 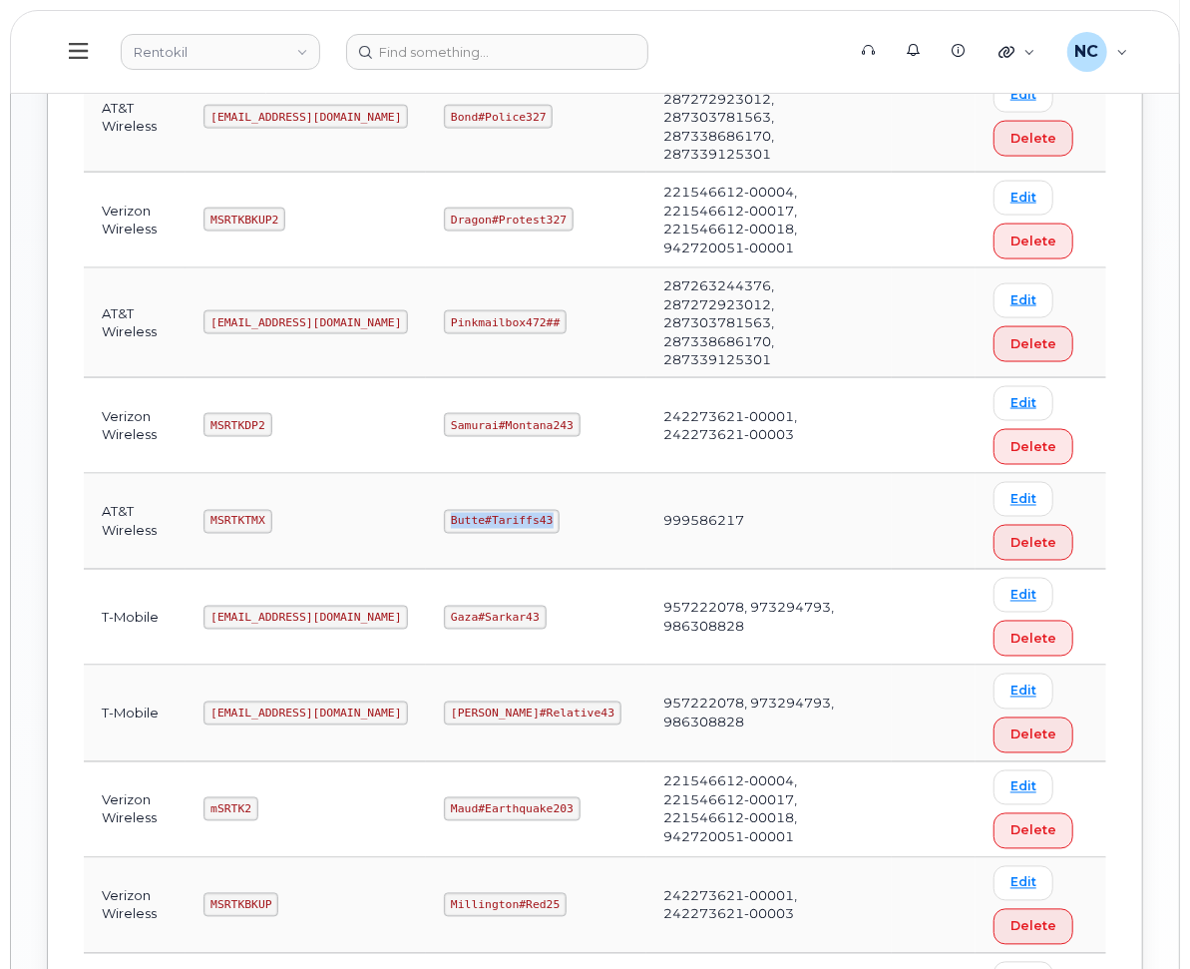 What do you see at coordinates (512, 425) in the screenshot?
I see `code: Samurai#Montana243` at bounding box center [512, 425].